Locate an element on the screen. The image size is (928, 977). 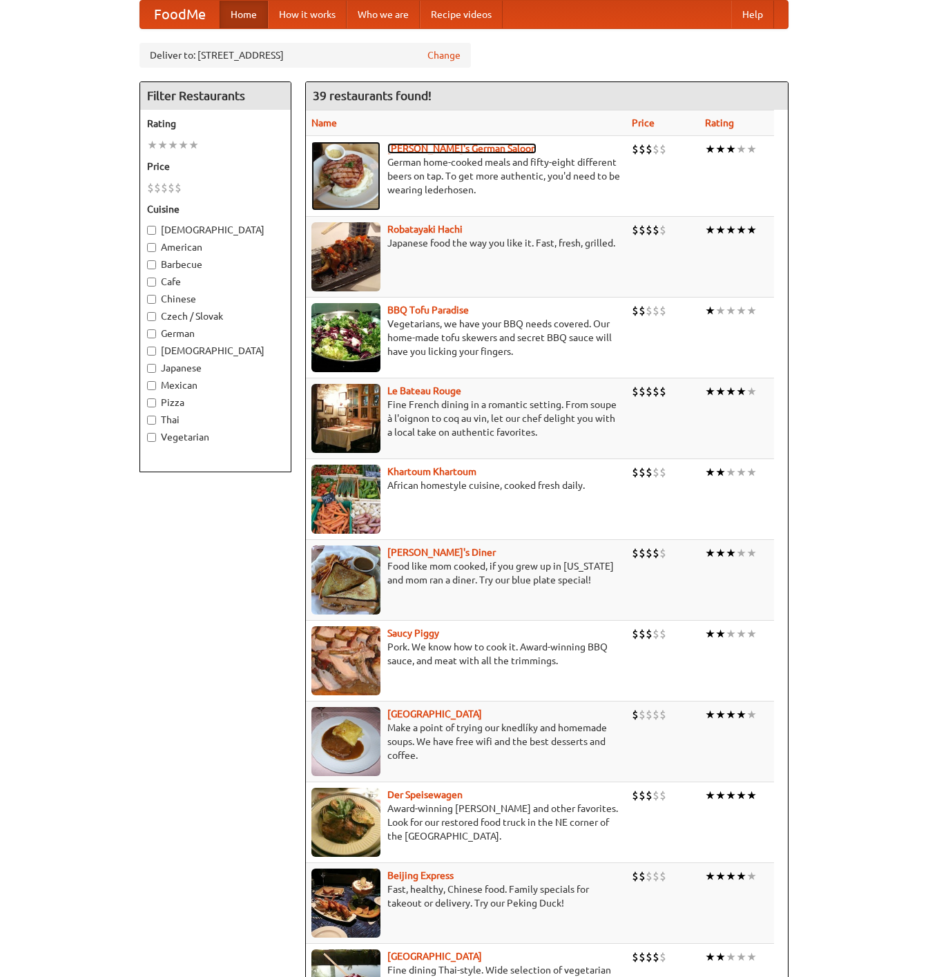
a: Home is located at coordinates (244, 15).